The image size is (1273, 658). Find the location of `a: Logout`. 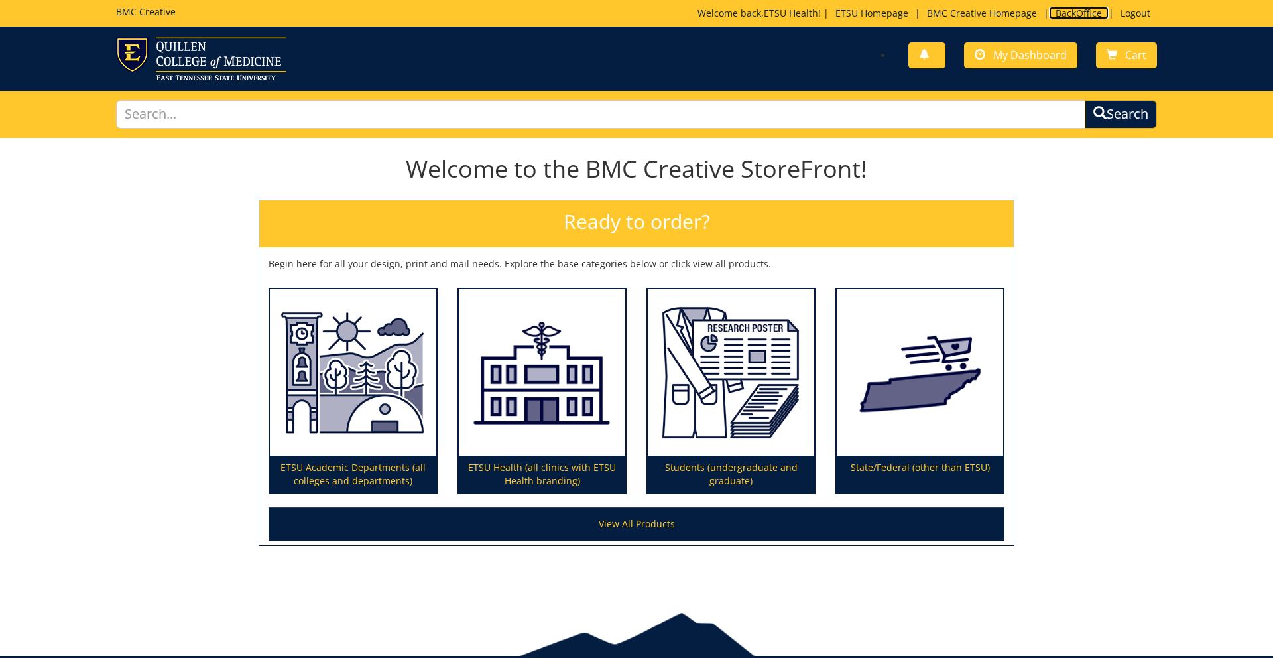

a: Logout is located at coordinates (1135, 13).